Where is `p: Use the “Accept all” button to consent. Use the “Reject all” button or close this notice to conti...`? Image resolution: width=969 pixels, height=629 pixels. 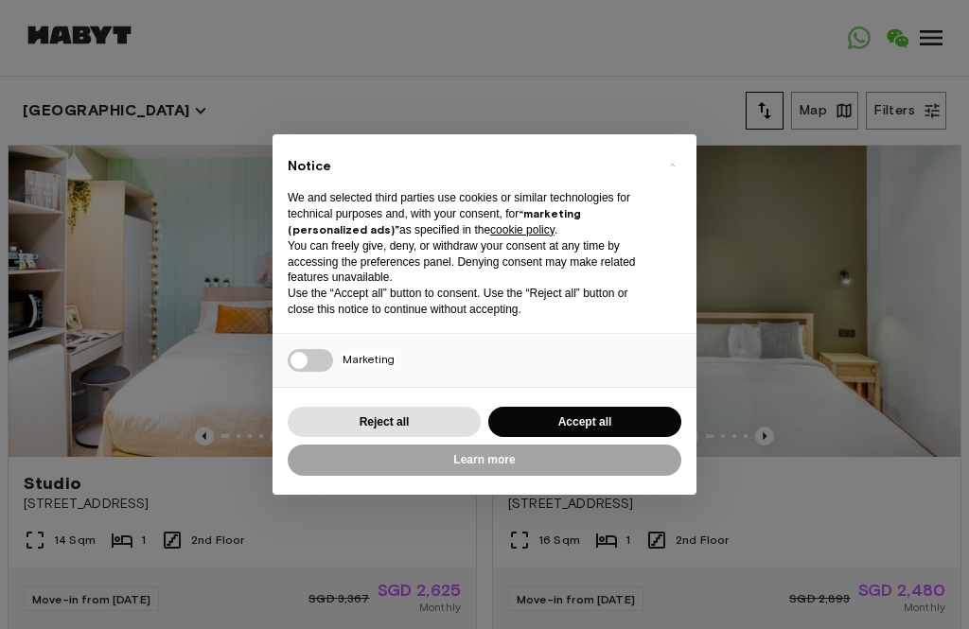 p: Use the “Accept all” button to consent. Use the “Reject all” button or close this notice to conti... is located at coordinates (469, 302).